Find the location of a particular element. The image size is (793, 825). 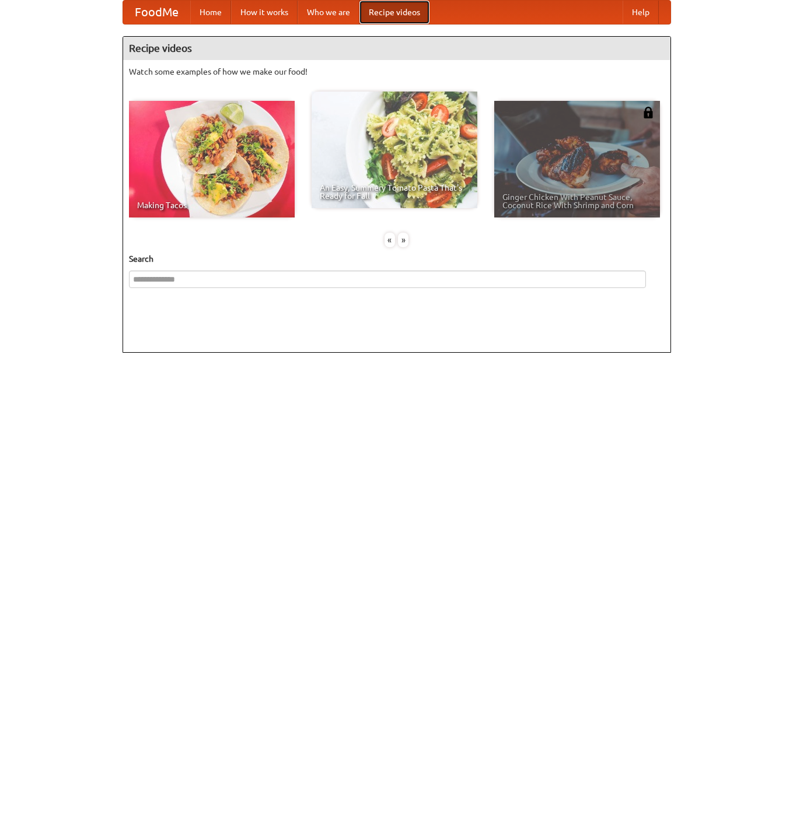

a: Making Tacos is located at coordinates (212, 159).